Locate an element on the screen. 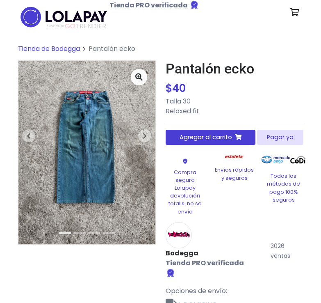  span: GO is located at coordinates (70, 26).